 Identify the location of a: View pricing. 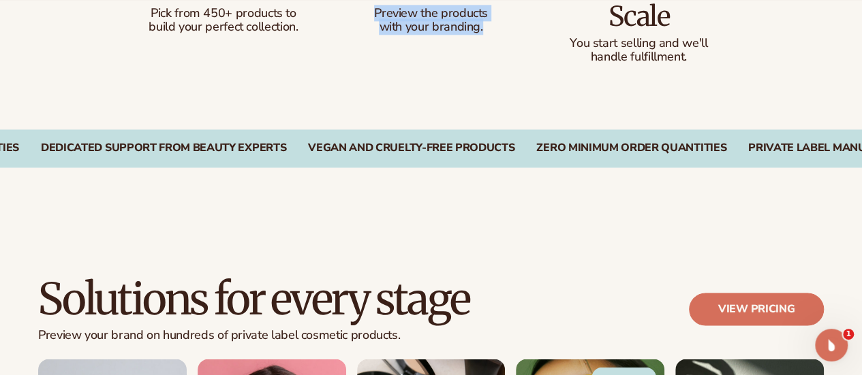
(756, 309).